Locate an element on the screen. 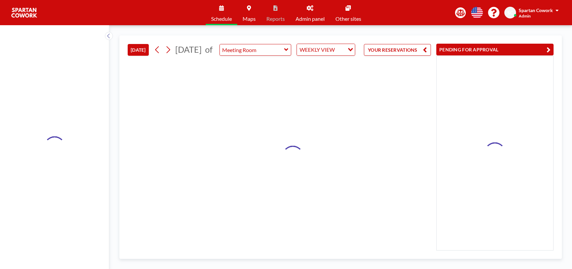 The image size is (572, 269). span: Spartan Cowork is located at coordinates (536, 10).